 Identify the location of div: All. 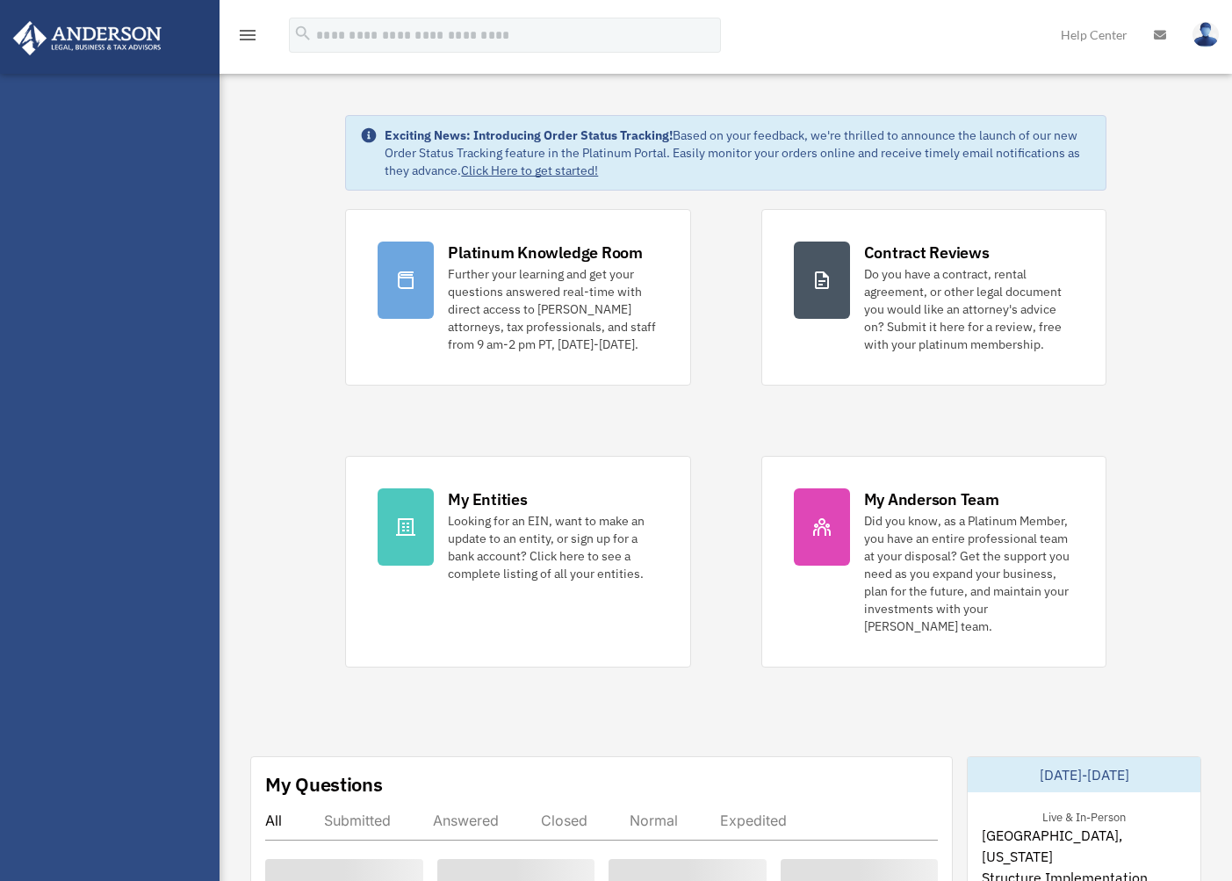
(273, 820).